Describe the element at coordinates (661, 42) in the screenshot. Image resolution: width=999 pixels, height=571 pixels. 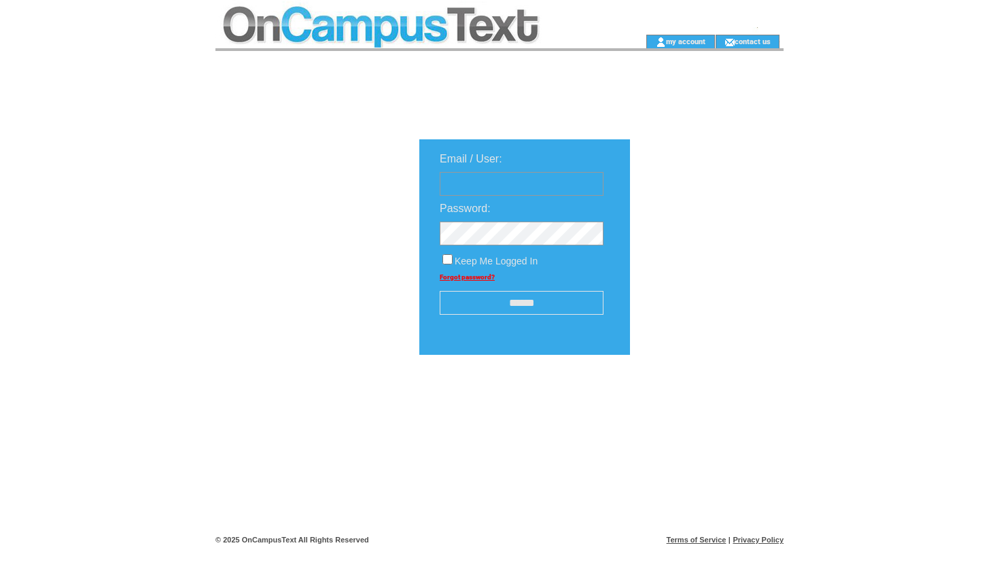
I see `img: account_icon.gif` at that location.